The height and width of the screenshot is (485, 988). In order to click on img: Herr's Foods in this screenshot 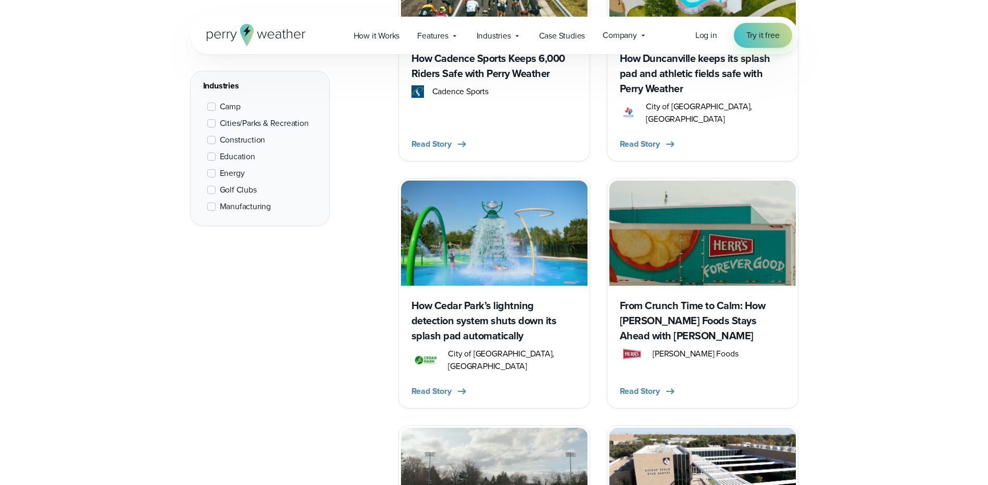, I will do `click(703, 233)`.